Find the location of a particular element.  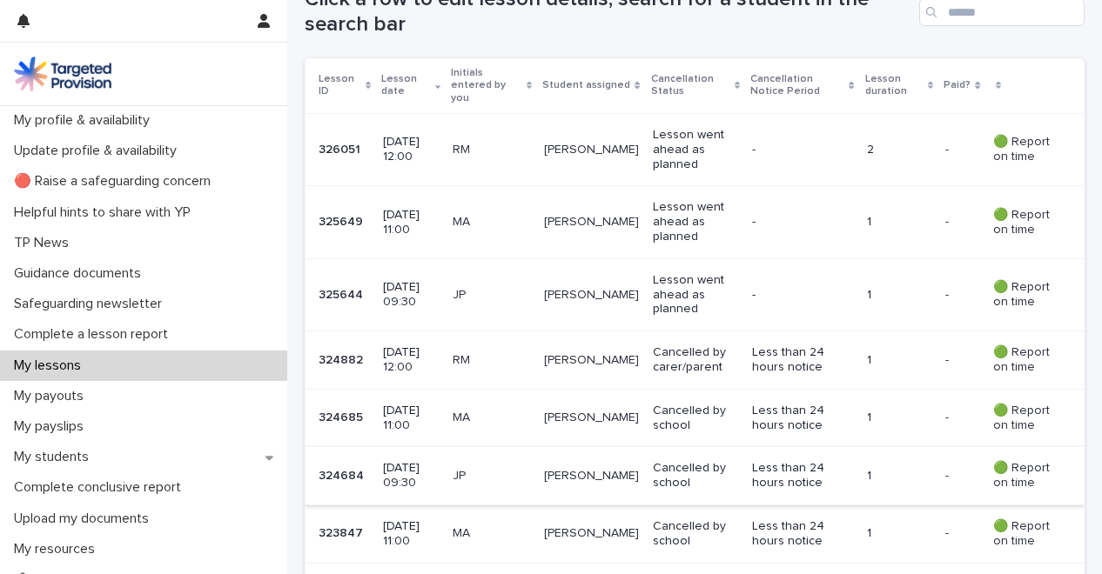

p: Initials entered by you is located at coordinates (486, 85).